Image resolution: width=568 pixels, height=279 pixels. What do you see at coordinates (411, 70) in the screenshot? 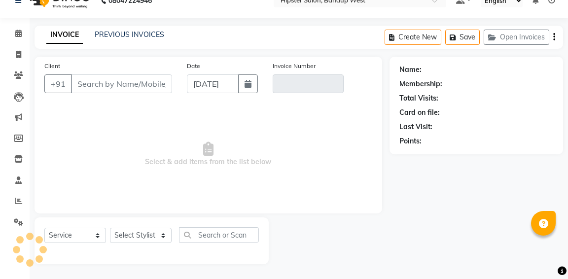
I see `div: Name:` at bounding box center [411, 70].